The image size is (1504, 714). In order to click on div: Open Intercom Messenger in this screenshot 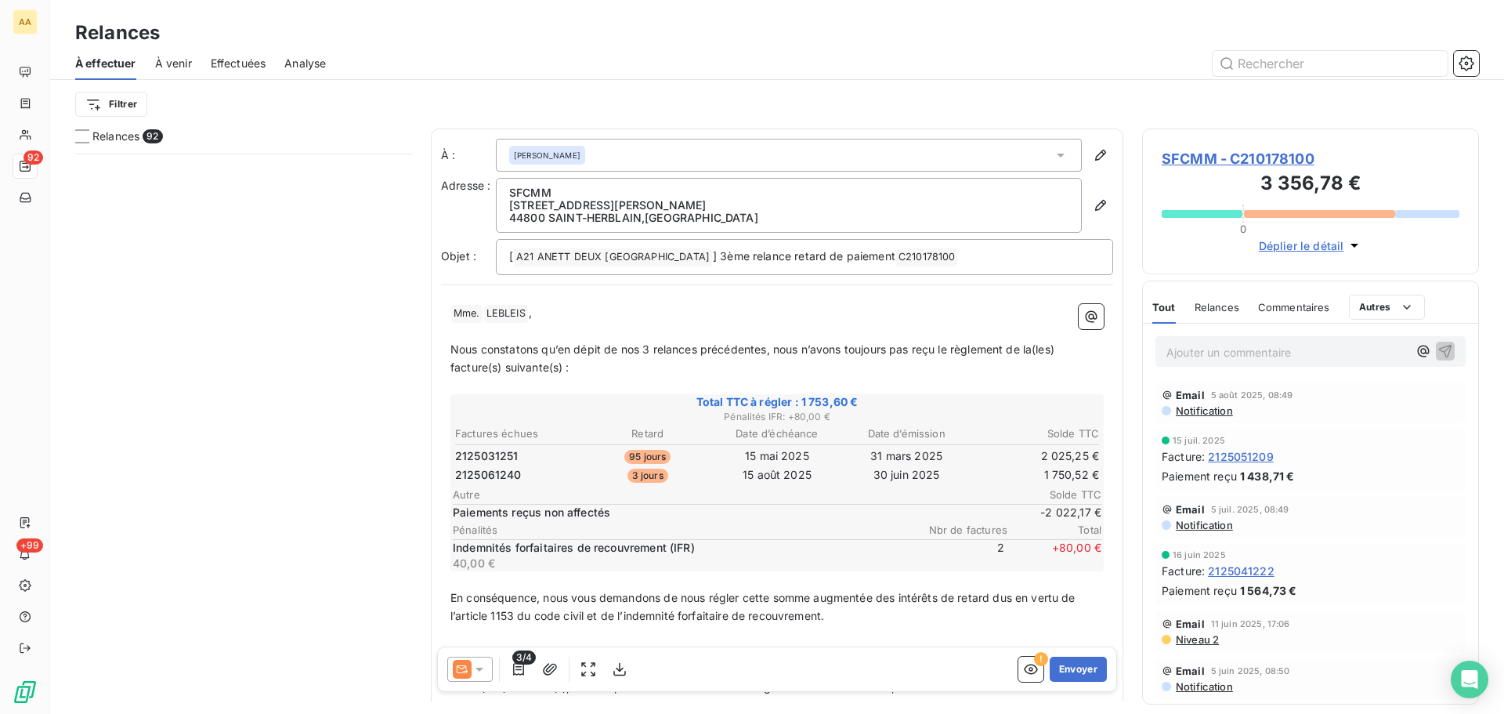, I will do `click(1470, 679)`.